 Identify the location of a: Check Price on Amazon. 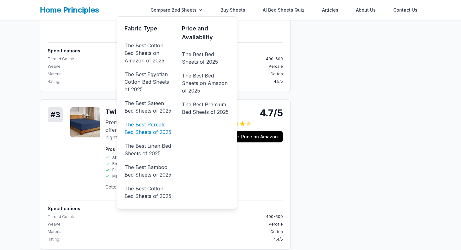
(252, 137).